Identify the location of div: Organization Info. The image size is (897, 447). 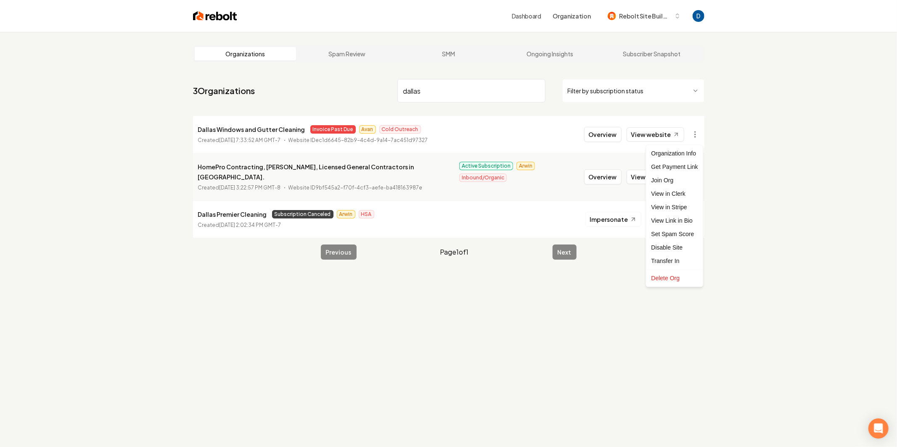
(674, 153).